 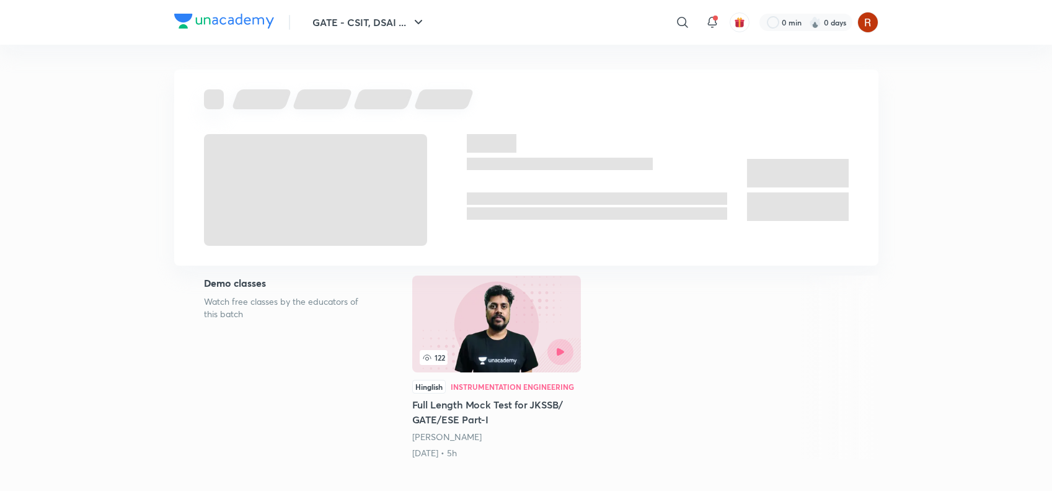 I want to click on div: Manoj Singh Chauhan, so click(x=497, y=437).